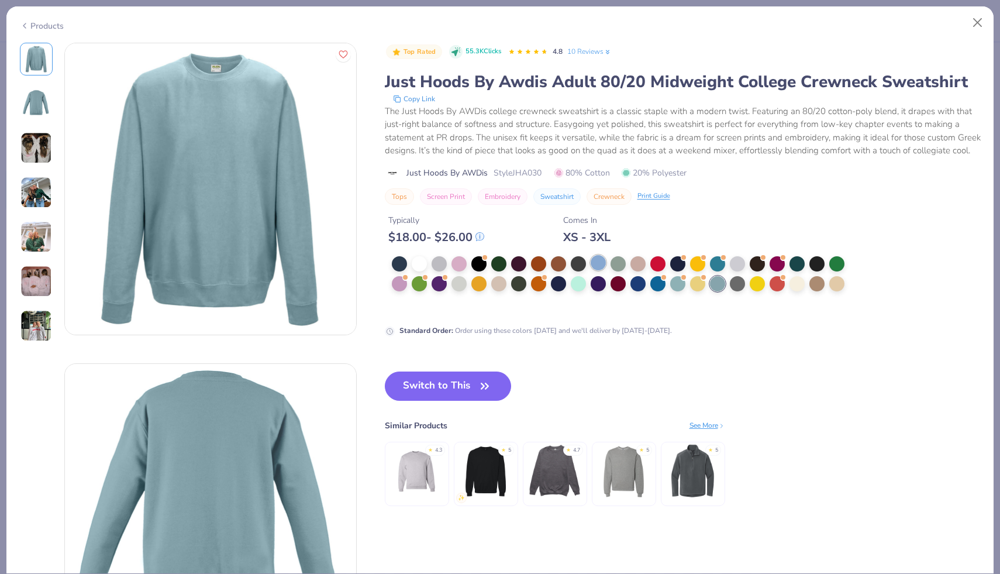 This screenshot has width=1000, height=574. I want to click on div: The Just Hoods By AWDis college crewneck sweatshirt is a classic staple with a modern twist. Feat..., so click(682, 131).